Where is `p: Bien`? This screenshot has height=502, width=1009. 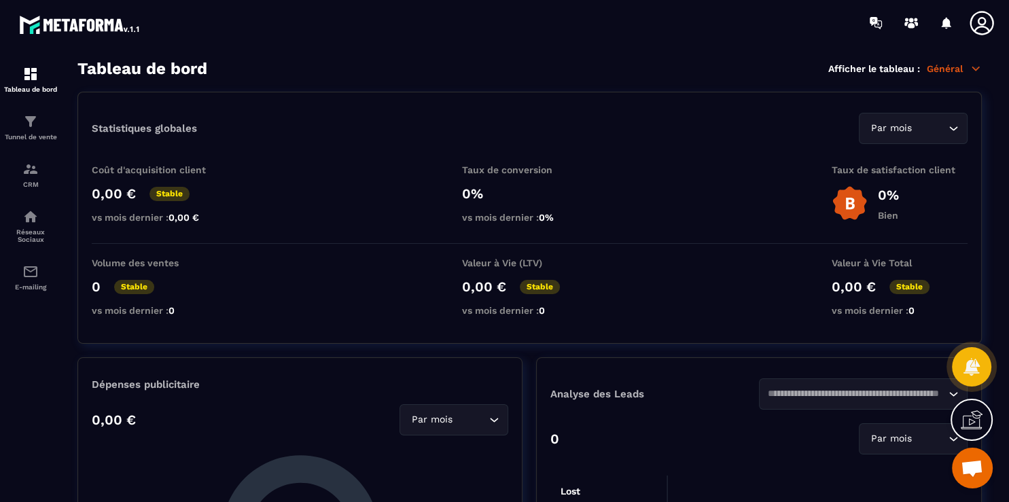 p: Bien is located at coordinates (888, 215).